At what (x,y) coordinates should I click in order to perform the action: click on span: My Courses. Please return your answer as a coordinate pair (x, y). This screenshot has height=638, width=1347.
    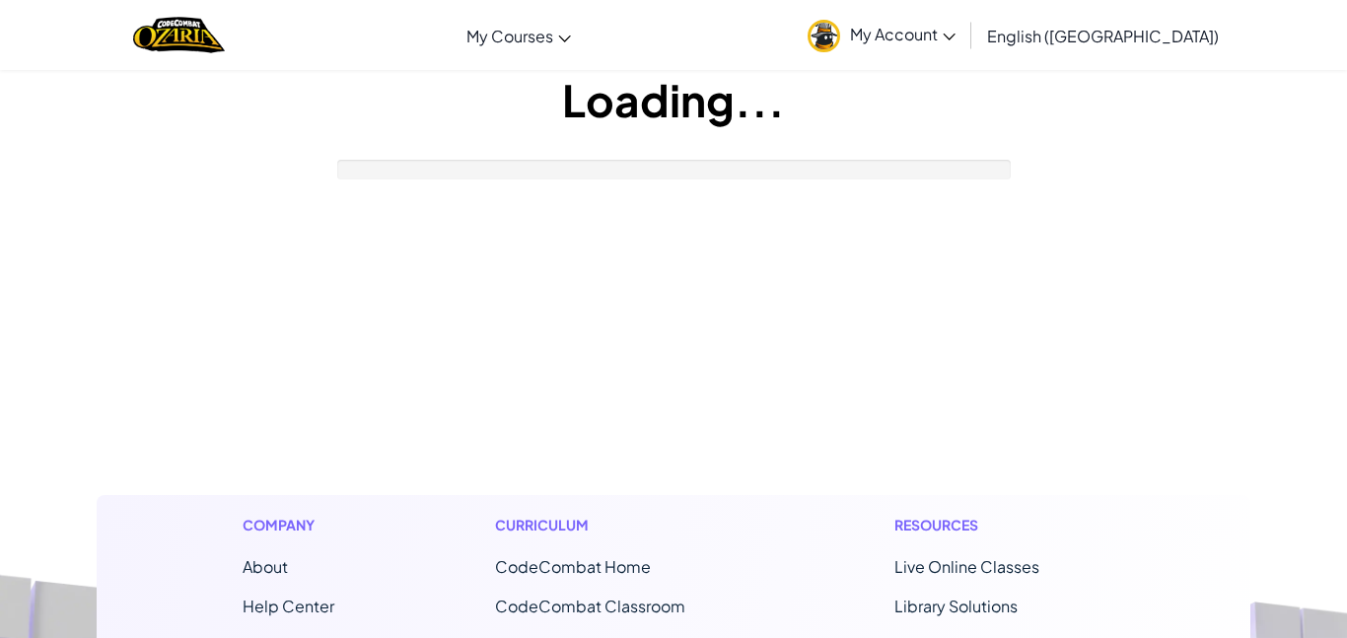
    Looking at the image, I should click on (510, 35).